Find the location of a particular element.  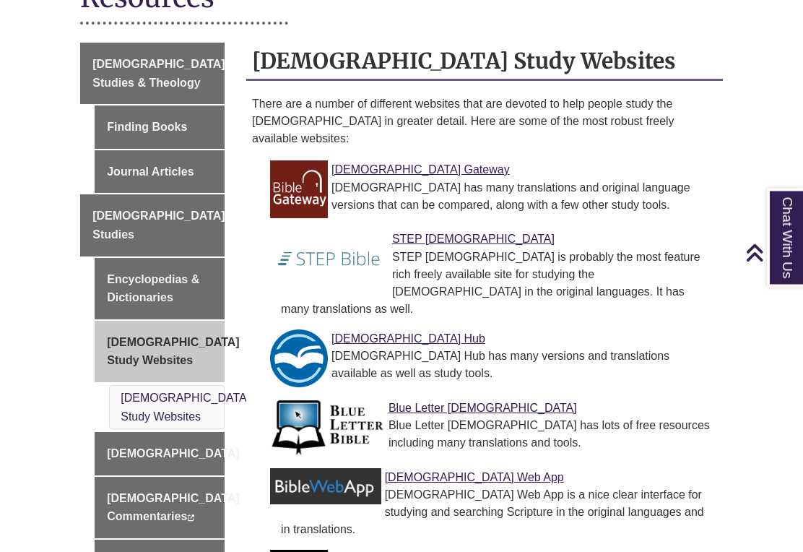

img: Link to Bible Gateway is located at coordinates (299, 190).